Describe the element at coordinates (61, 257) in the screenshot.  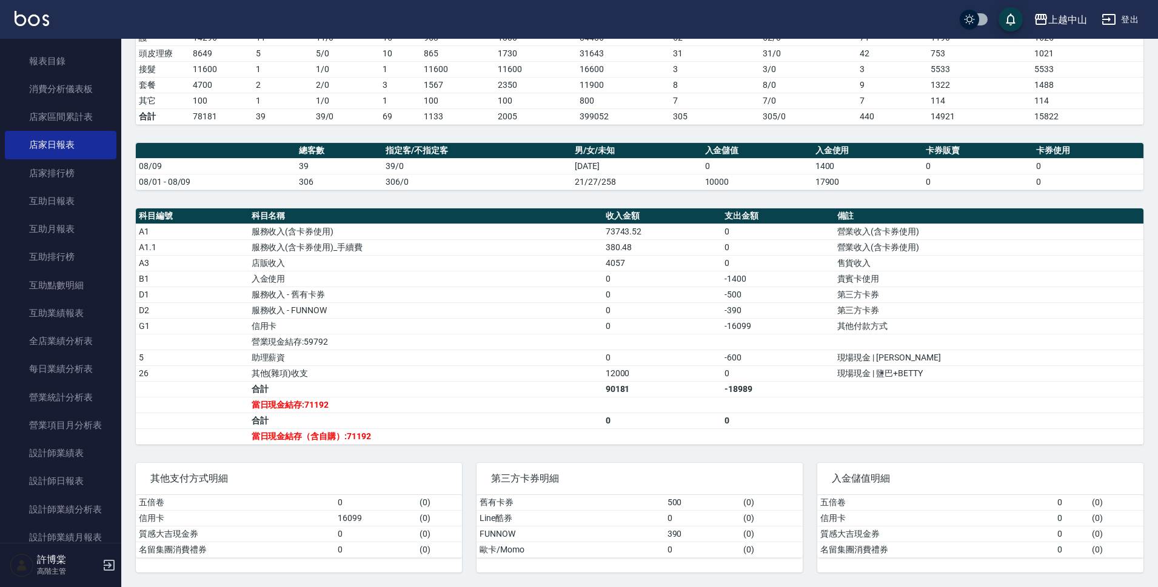
I see `a: 互助排行榜` at that location.